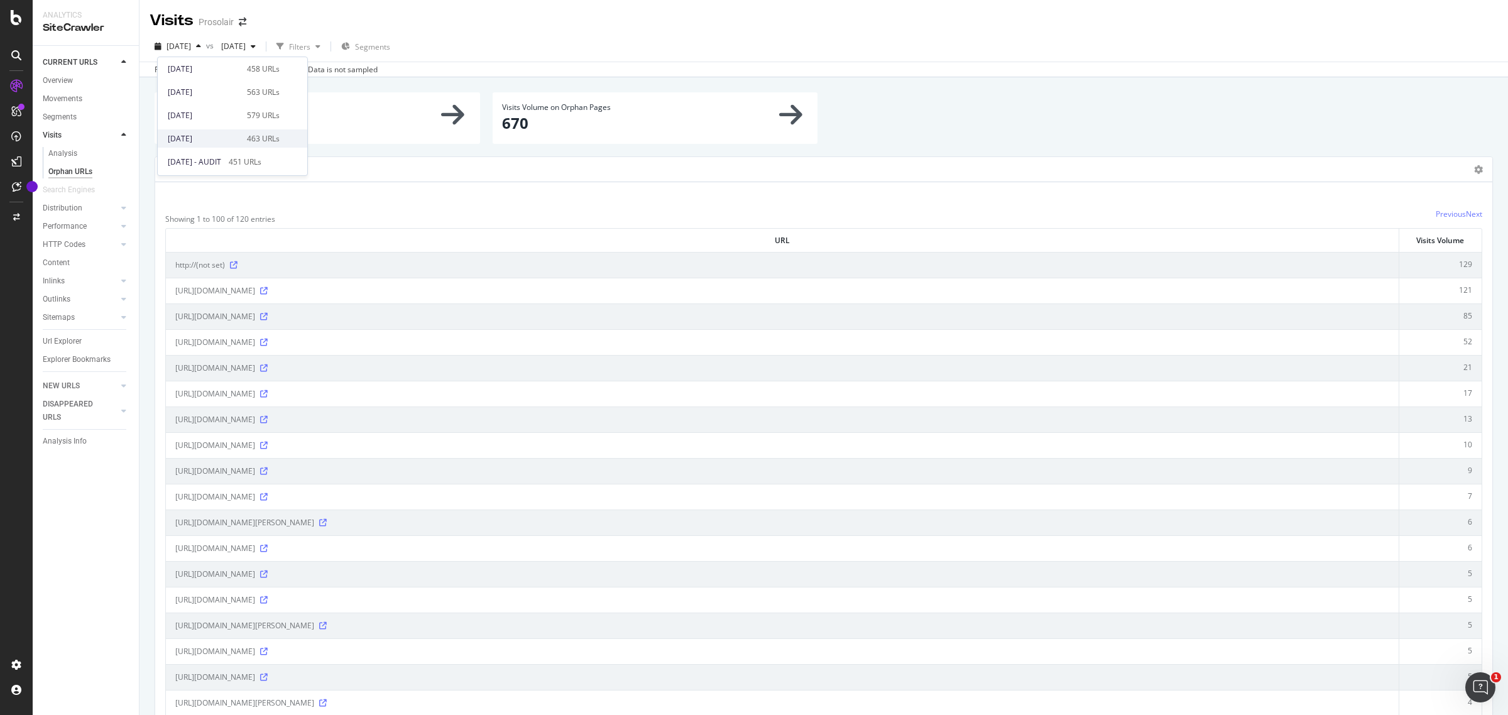 The height and width of the screenshot is (715, 1508). Describe the element at coordinates (80, 299) in the screenshot. I see `a: Outlinks` at that location.